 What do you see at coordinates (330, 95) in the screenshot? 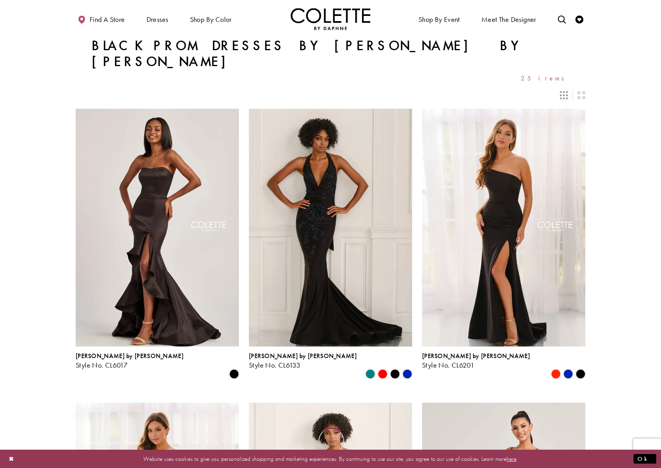
I see `div: Layout Controls` at bounding box center [330, 95].